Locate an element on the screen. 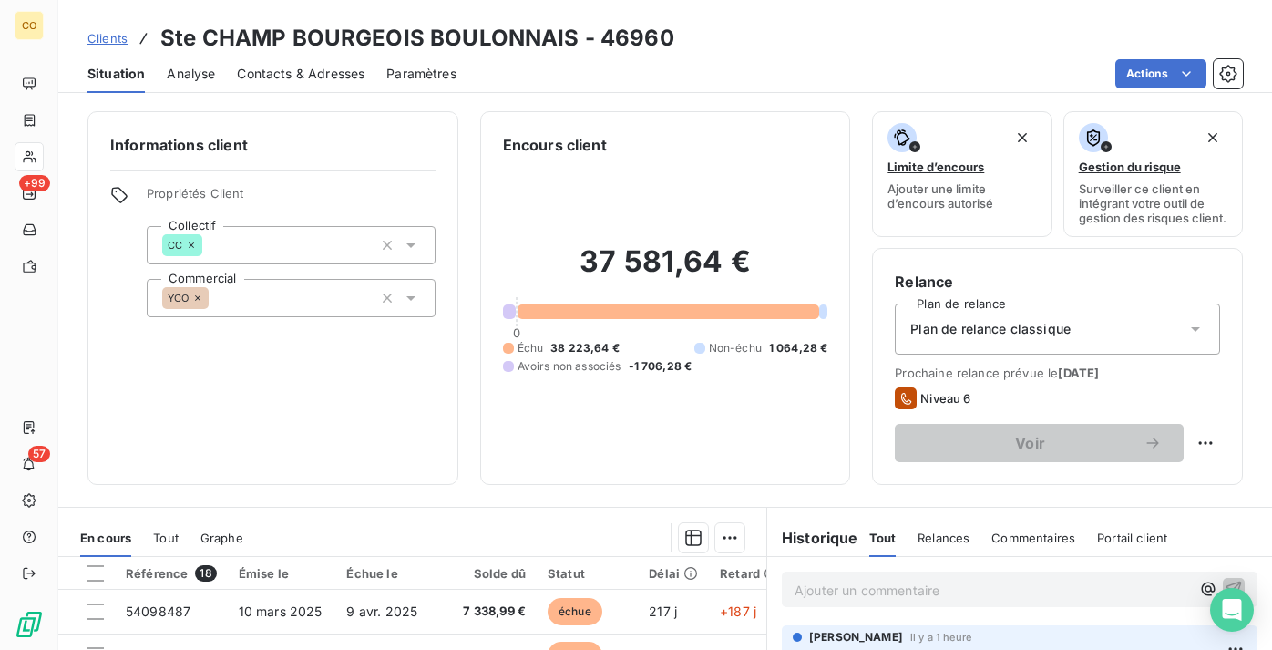 The height and width of the screenshot is (650, 1272). span: Non-échu is located at coordinates (735, 348).